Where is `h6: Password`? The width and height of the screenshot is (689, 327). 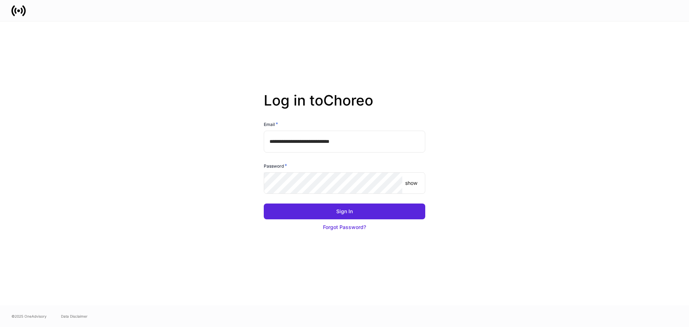 h6: Password is located at coordinates (275, 166).